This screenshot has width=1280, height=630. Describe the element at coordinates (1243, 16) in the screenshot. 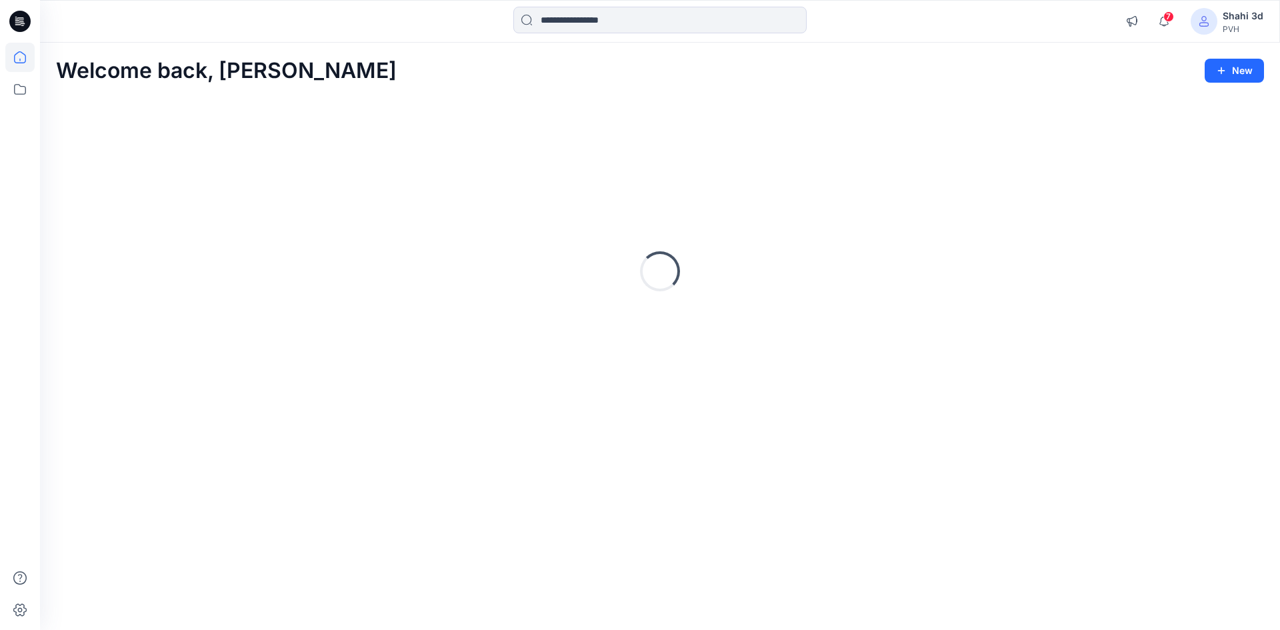

I see `div: Shahi 3d` at that location.